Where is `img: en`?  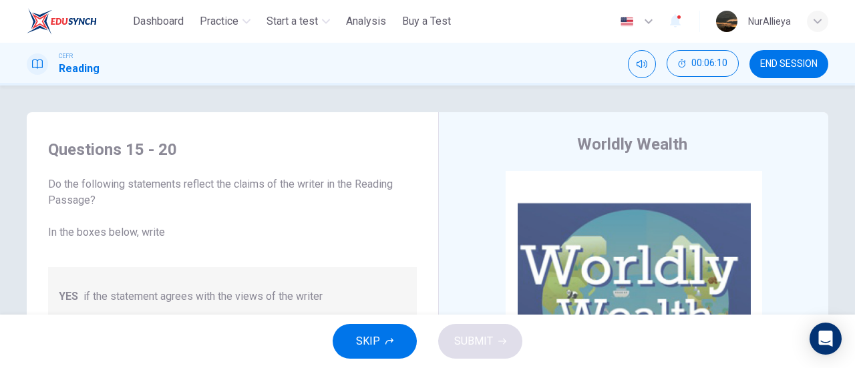 img: en is located at coordinates (626, 21).